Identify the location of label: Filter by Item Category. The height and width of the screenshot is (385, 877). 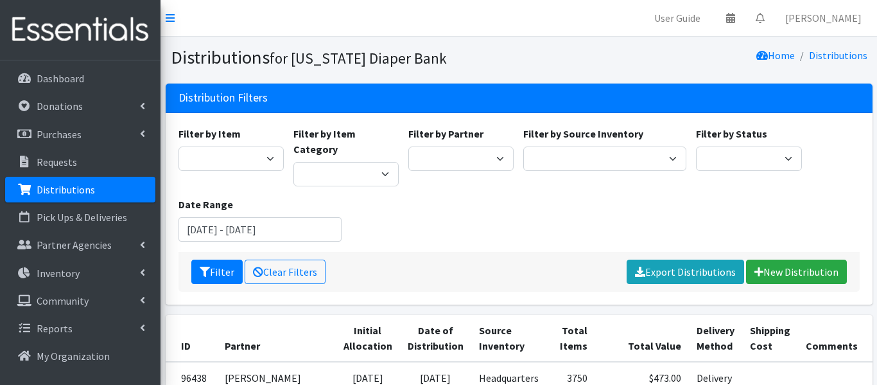
(346, 141).